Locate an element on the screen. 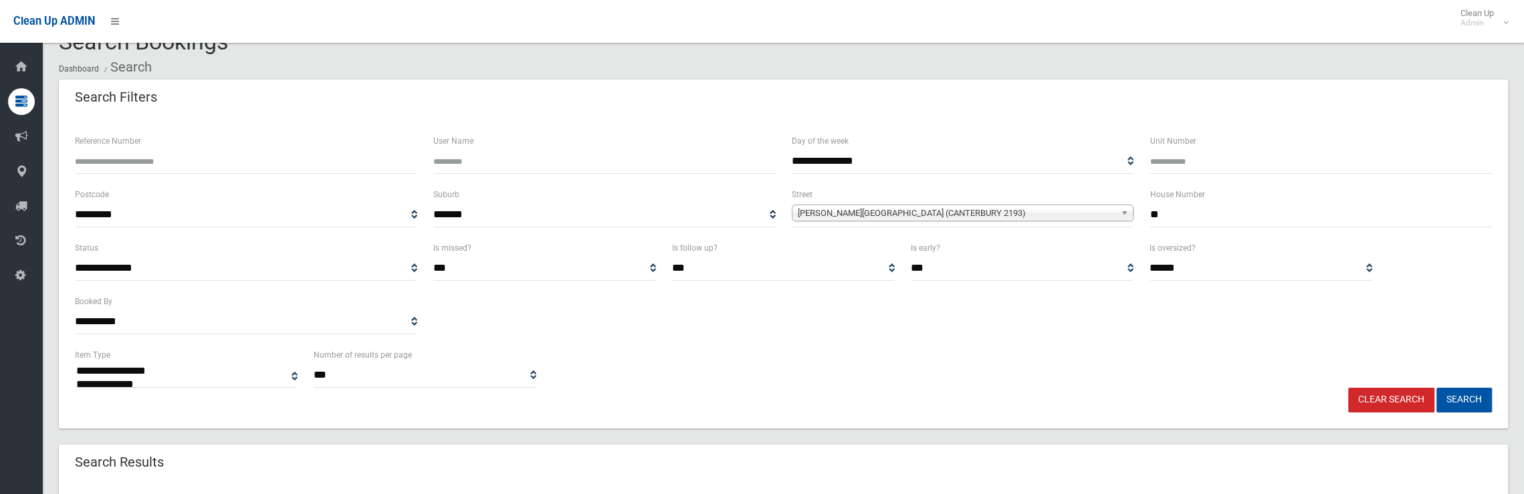  label: Status is located at coordinates (86, 248).